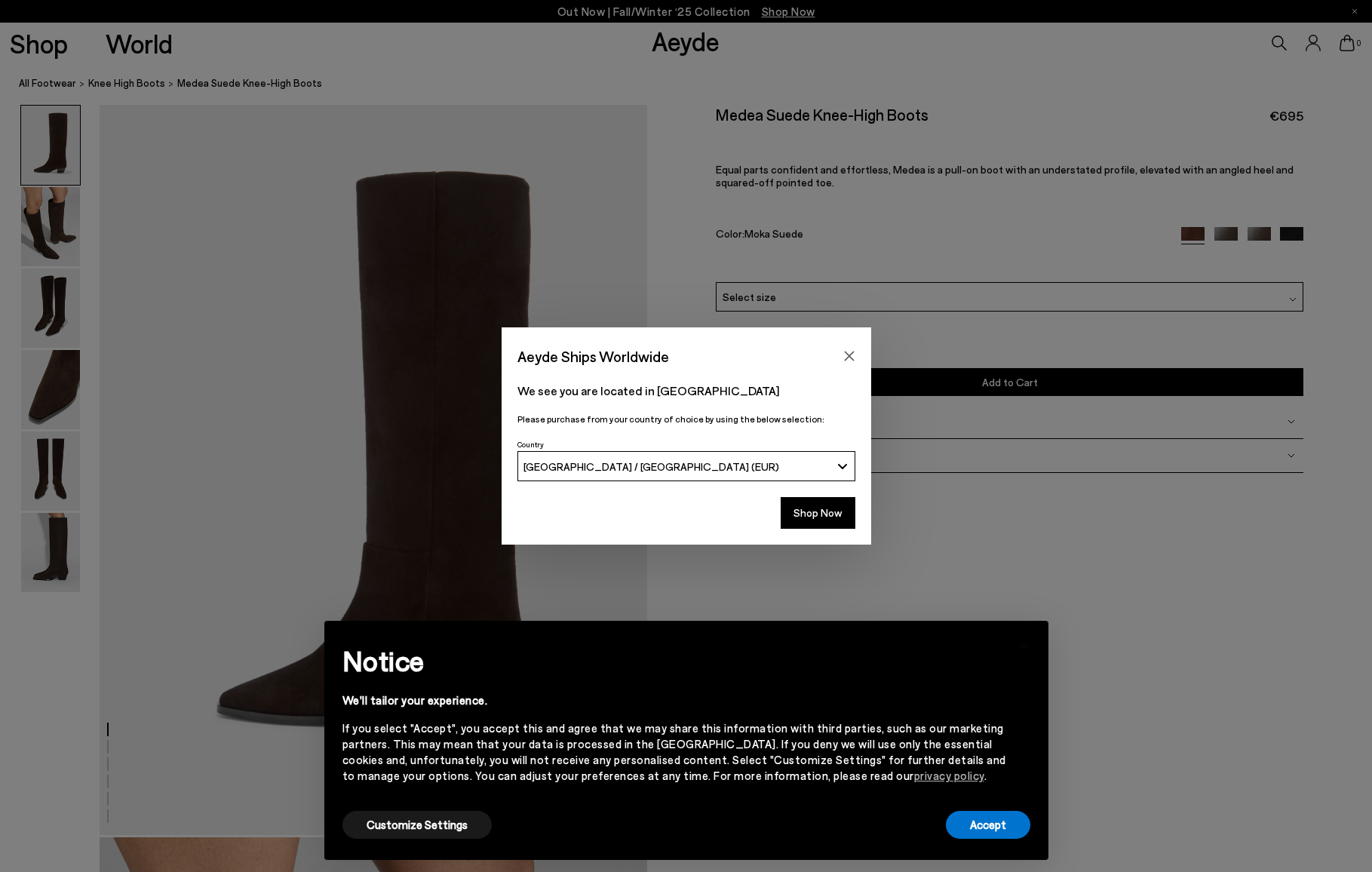 Image resolution: width=1372 pixels, height=872 pixels. I want to click on a: privacy policy, so click(949, 775).